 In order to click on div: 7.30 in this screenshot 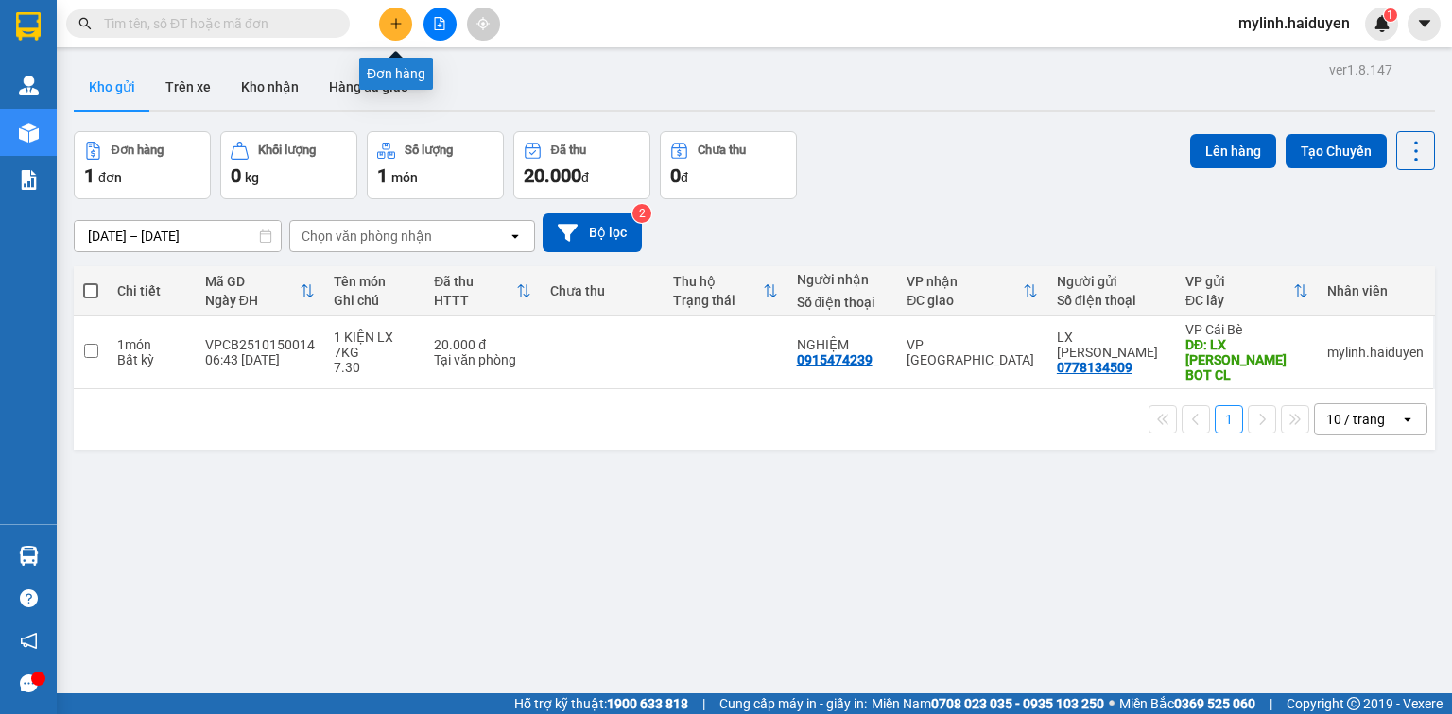, I will do `click(374, 368)`.